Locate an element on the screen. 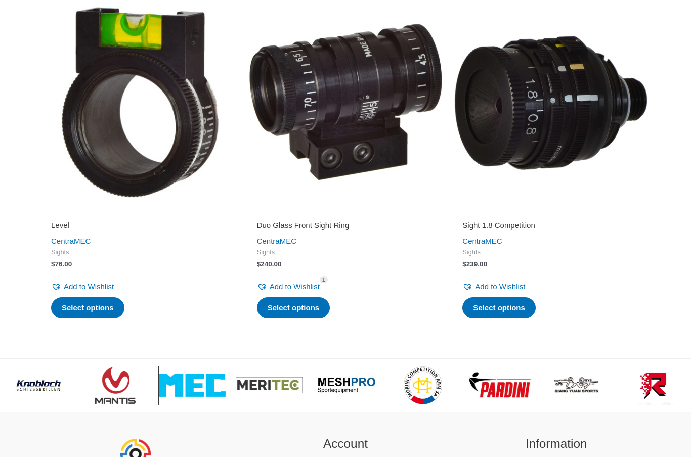 Image resolution: width=691 pixels, height=457 pixels. a: Duo Glass Front Sight Ring is located at coordinates (345, 227).